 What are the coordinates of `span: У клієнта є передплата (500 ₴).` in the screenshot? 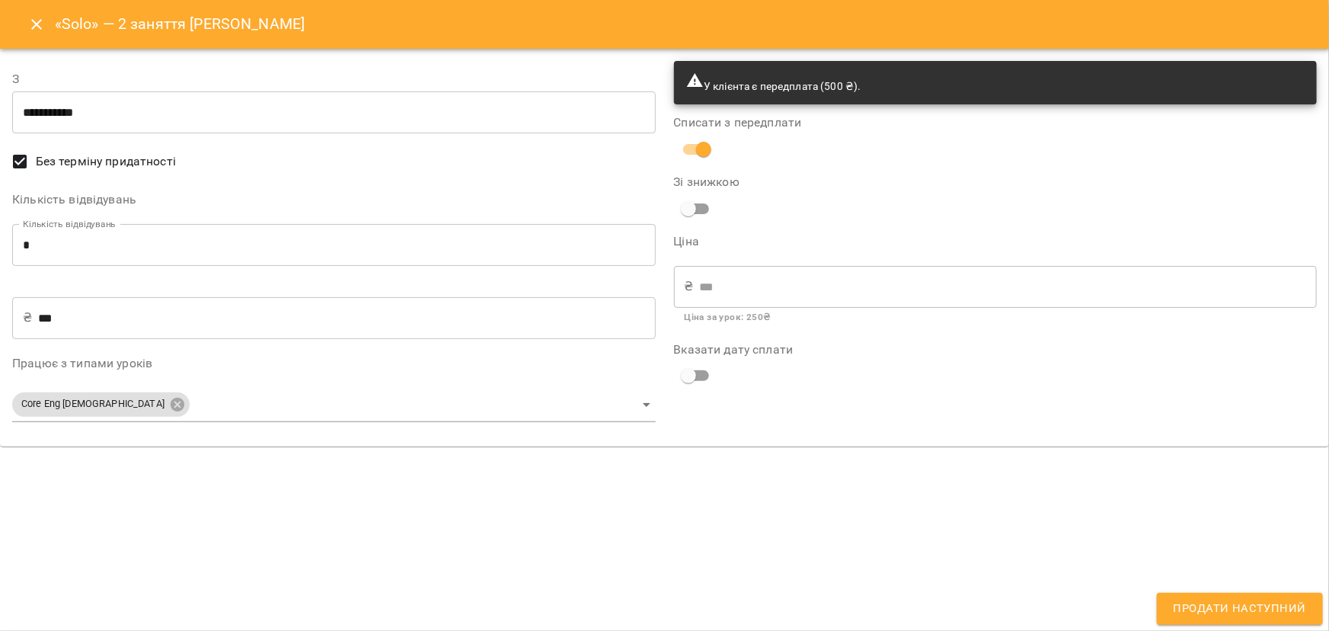 It's located at (774, 86).